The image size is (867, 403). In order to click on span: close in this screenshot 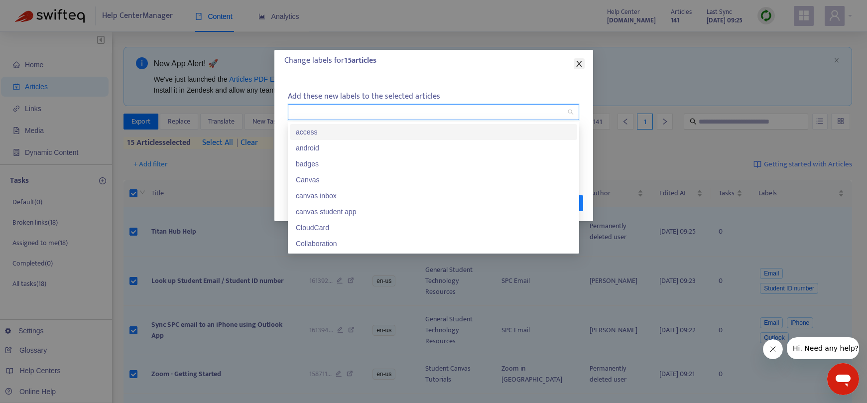, I will do `click(579, 64)`.